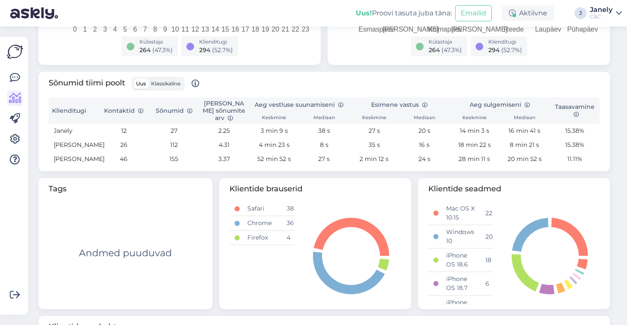 The height and width of the screenshot is (325, 627). I want to click on th: Kontaktid, so click(123, 110).